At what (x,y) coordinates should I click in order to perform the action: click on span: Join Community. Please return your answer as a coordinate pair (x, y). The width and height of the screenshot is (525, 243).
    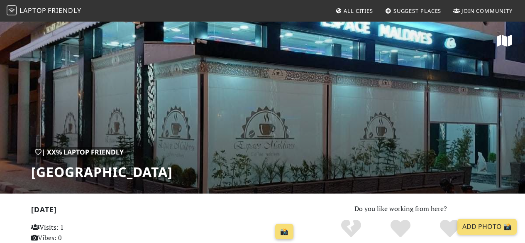
    Looking at the image, I should click on (486, 11).